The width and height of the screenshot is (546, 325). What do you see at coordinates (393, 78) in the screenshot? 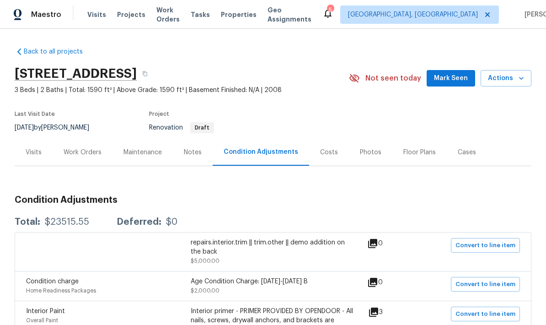
I see `span: Not seen today` at bounding box center [393, 78].